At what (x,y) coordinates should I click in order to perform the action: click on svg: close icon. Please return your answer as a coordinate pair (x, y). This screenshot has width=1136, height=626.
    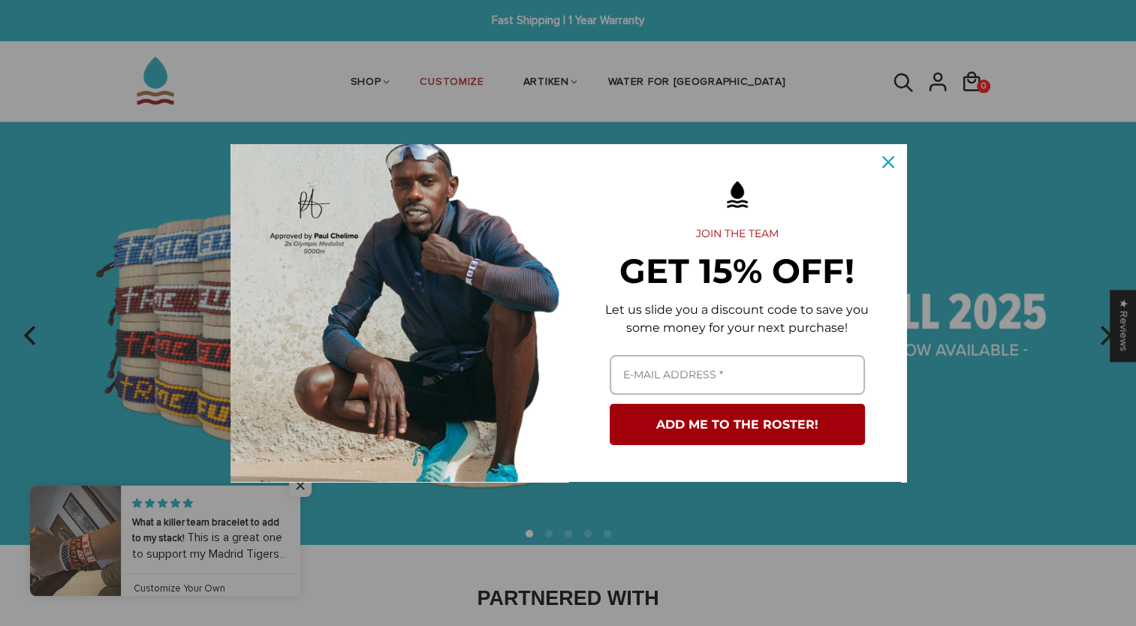
    Looking at the image, I should click on (888, 162).